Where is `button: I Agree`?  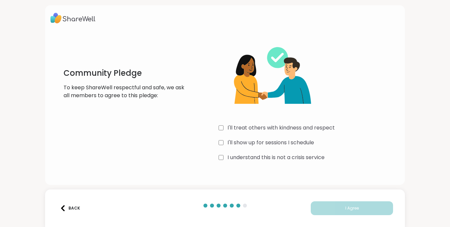 button: I Agree is located at coordinates (352, 208).